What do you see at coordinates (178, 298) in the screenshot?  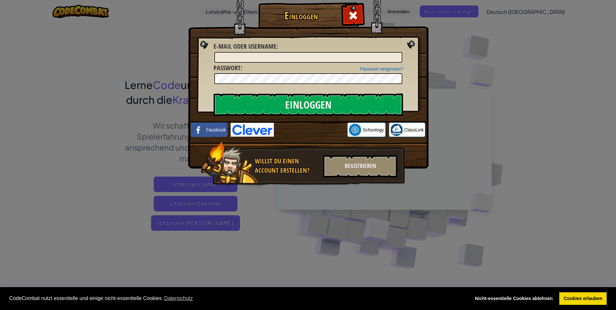 I see `a: learn more about cookies` at bounding box center [178, 298].